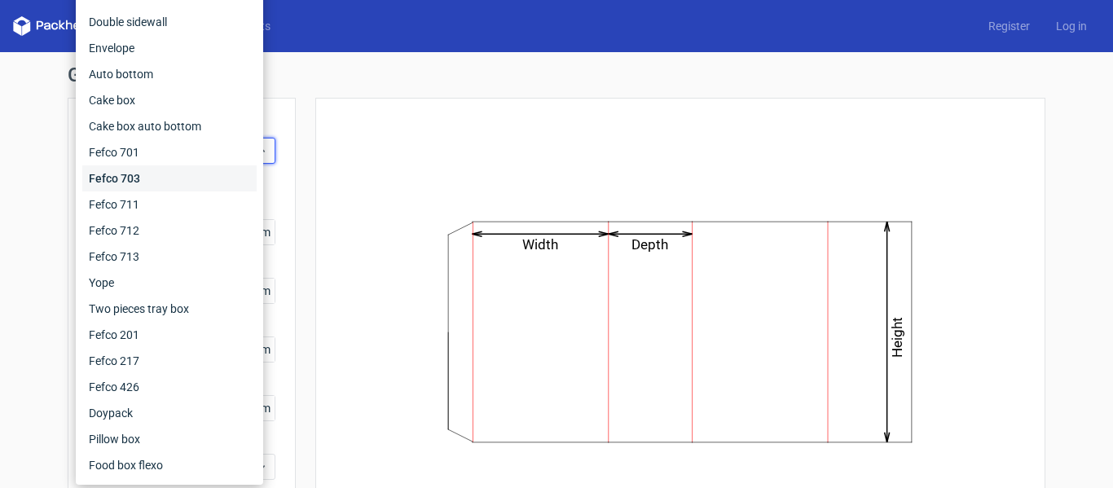  I want to click on div: Double sidewall, so click(170, 22).